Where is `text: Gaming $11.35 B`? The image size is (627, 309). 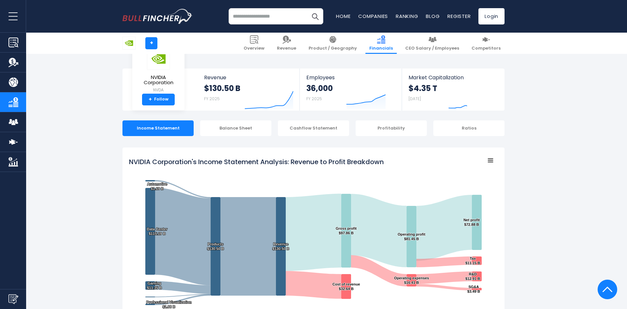 text: Gaming $11.35 B is located at coordinates (154, 286).